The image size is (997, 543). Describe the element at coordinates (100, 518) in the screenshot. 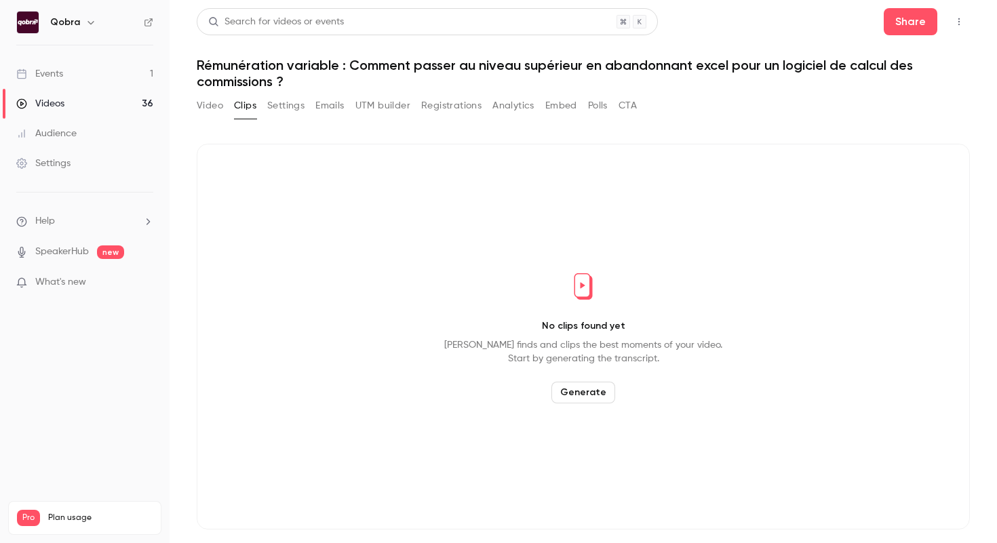

I see `span: Plan usage` at that location.